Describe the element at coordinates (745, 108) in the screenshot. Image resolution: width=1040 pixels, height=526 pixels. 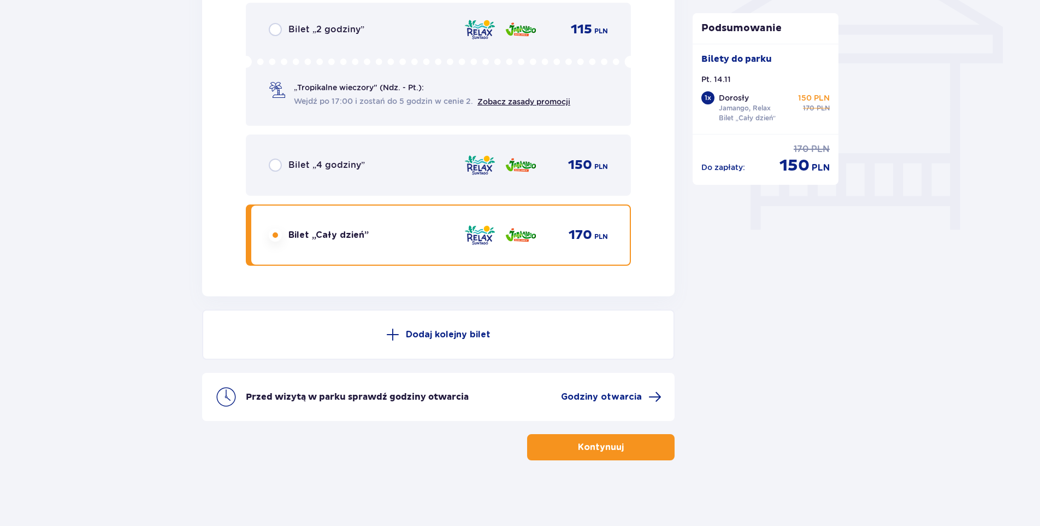
I see `p: Jamango, Relax` at that location.